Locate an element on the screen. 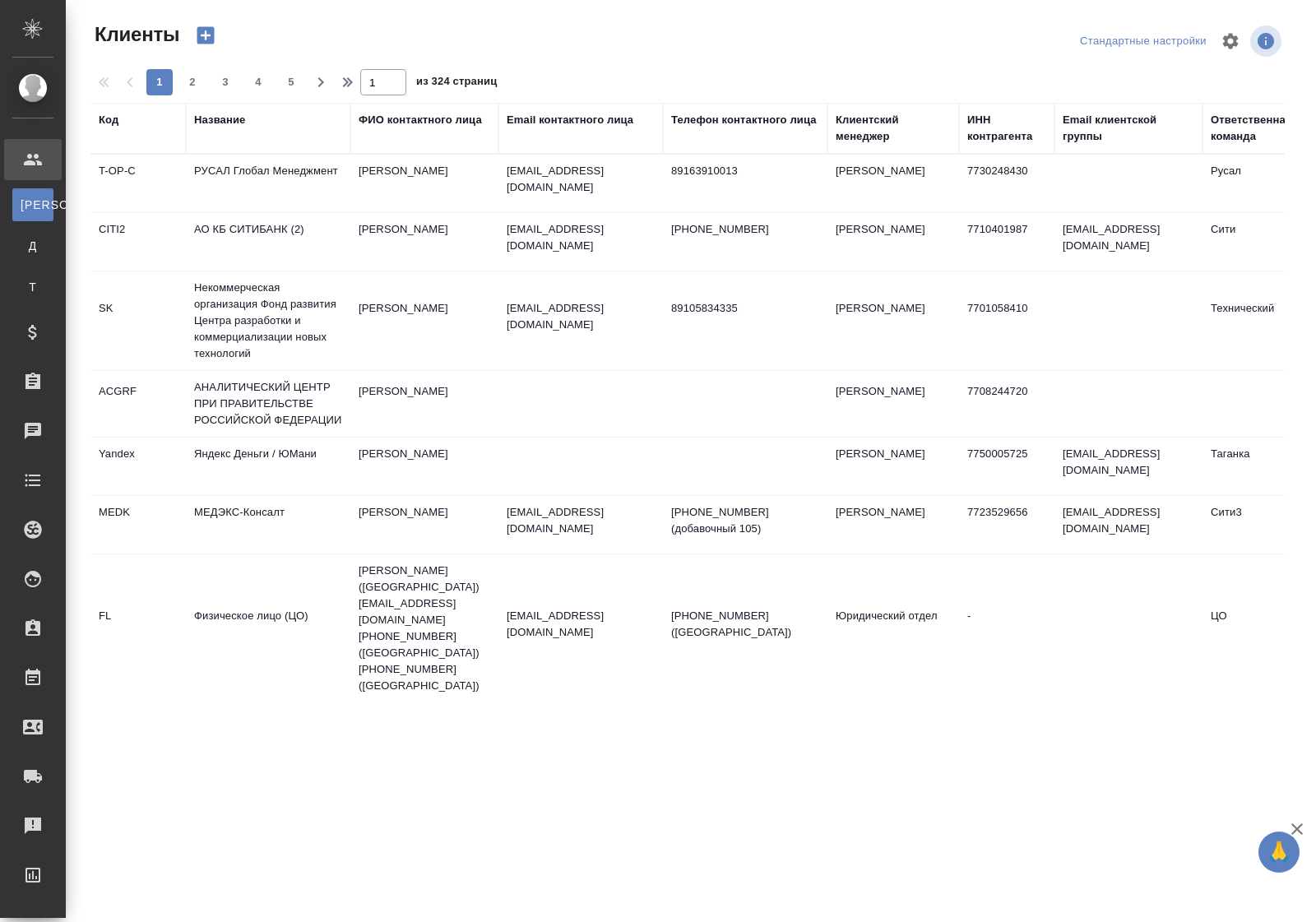  div: split button is located at coordinates (1143, 41).